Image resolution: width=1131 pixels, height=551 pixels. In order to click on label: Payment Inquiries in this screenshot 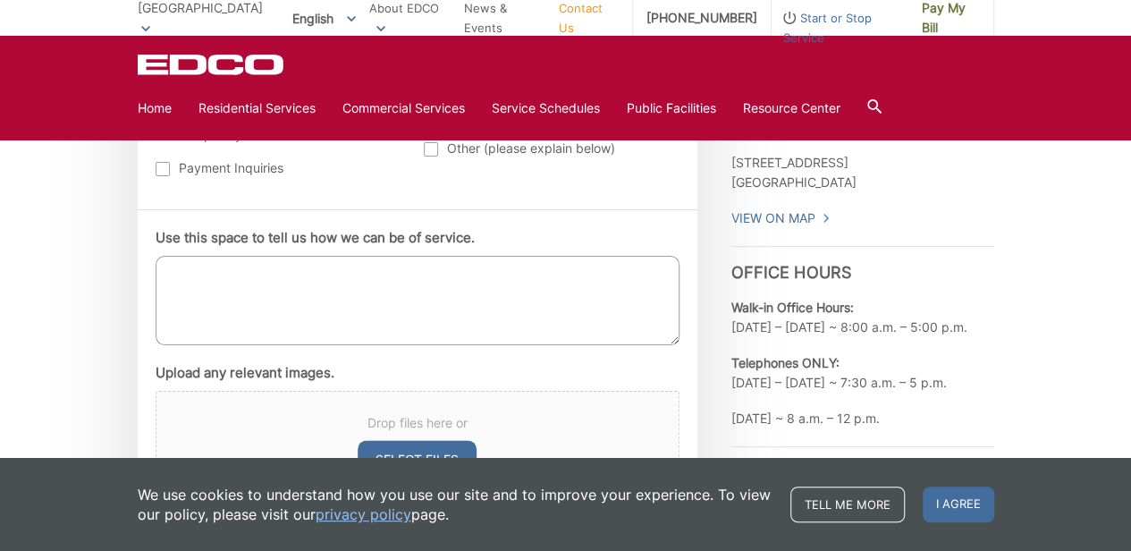, I will do `click(281, 168)`.